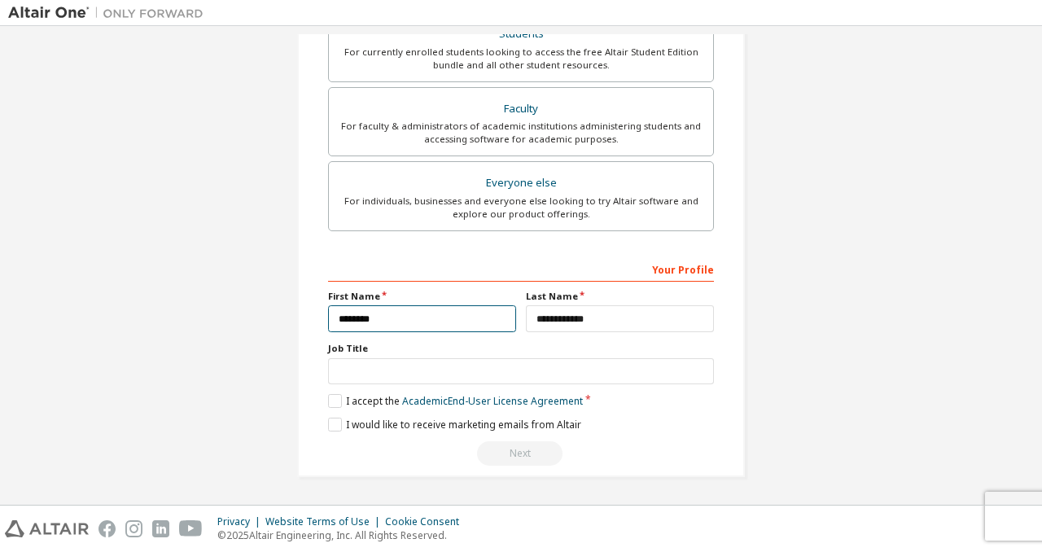  Describe the element at coordinates (107, 528) in the screenshot. I see `img: facebook.svg` at that location.